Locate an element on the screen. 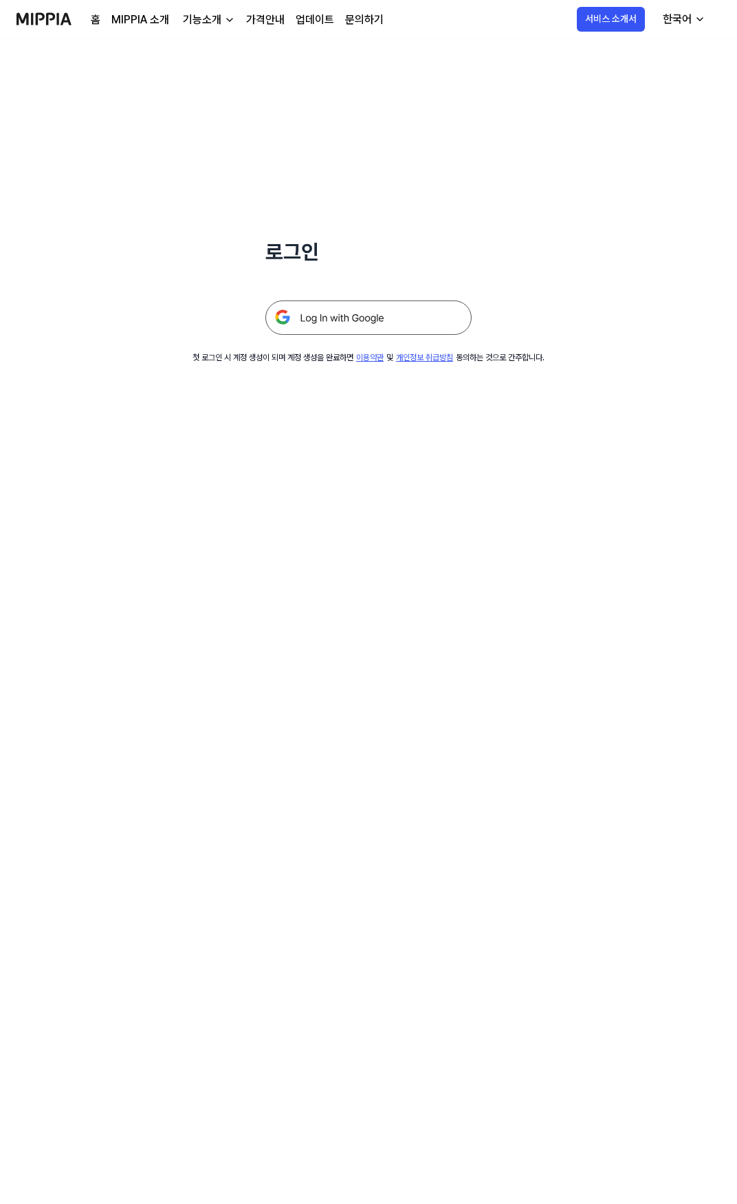  a: 업데이트 is located at coordinates (315, 20).